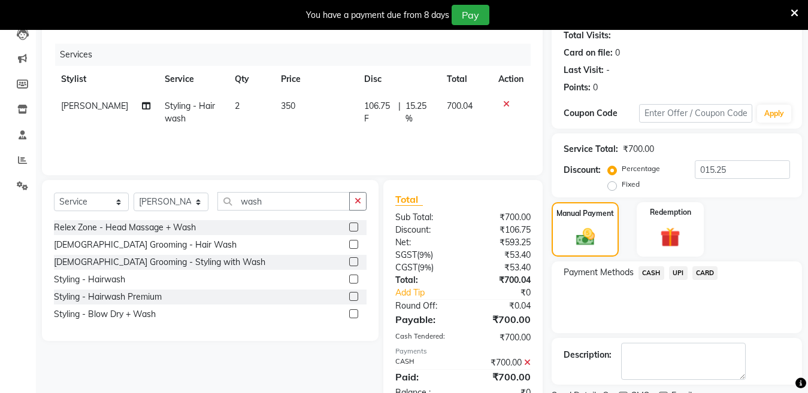 This screenshot has height=393, width=808. Describe the element at coordinates (406, 268) in the screenshot. I see `span: CGST` at that location.